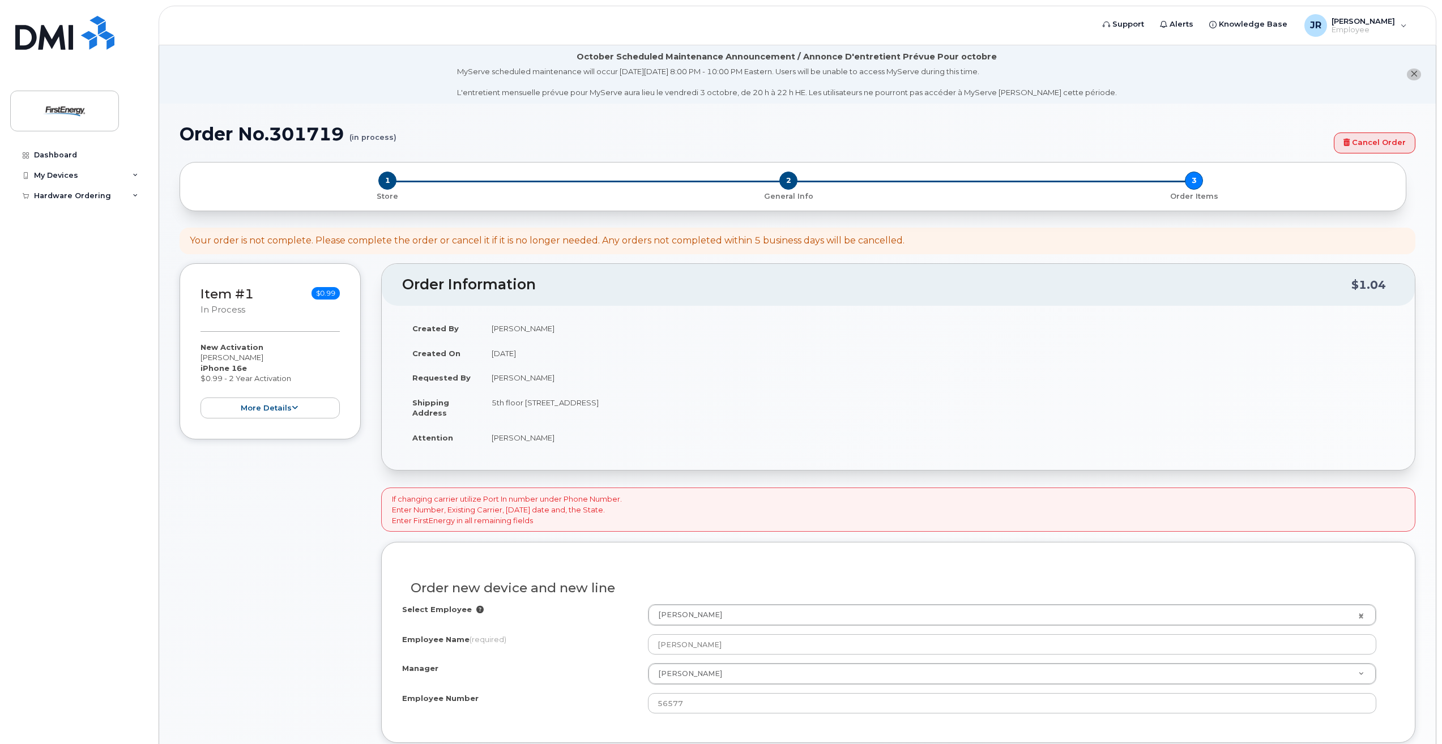 Image resolution: width=1442 pixels, height=744 pixels. I want to click on small: (in process), so click(373, 133).